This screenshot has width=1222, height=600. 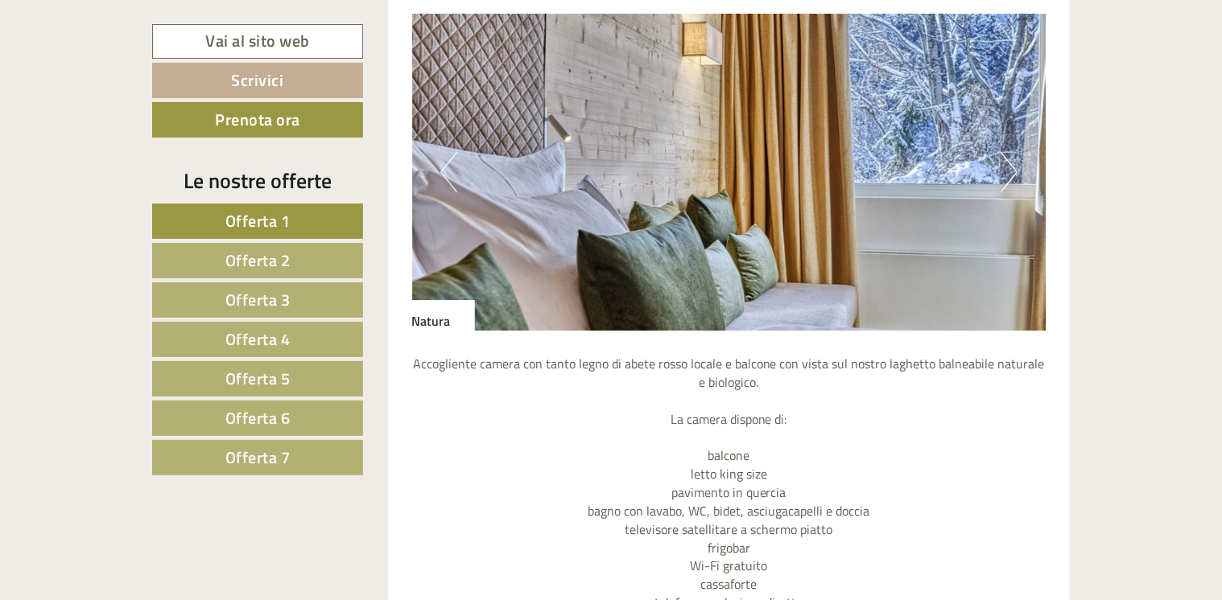 I want to click on span: Offerta 2, so click(x=258, y=260).